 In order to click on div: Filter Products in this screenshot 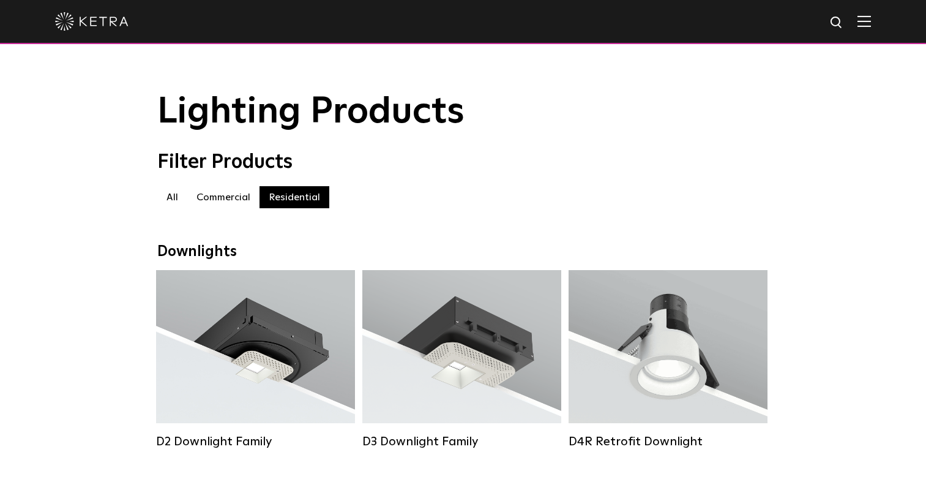, I will do `click(463, 162)`.